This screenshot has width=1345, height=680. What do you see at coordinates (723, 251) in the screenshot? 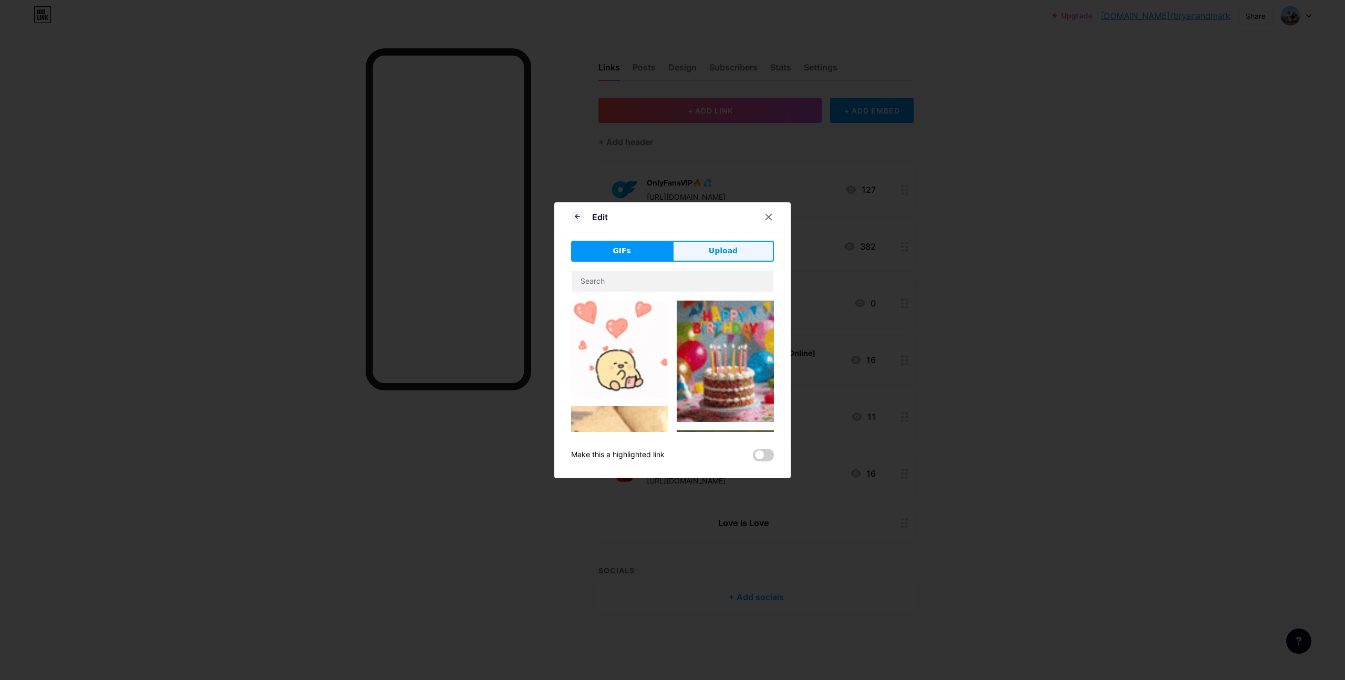
I see `span: Upload` at bounding box center [723, 251].